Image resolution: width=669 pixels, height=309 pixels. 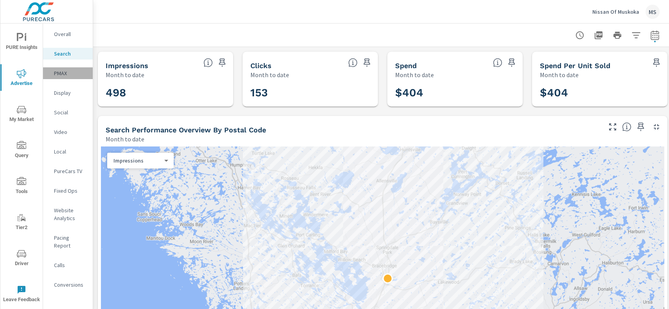 I want to click on button: Apply Filters, so click(x=636, y=35).